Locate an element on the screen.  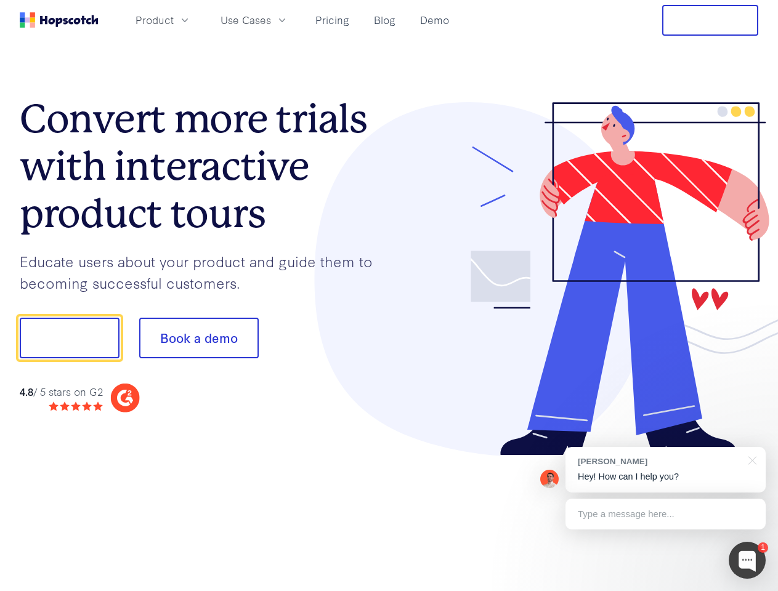
img: Mark Spera is located at coordinates (549, 479).